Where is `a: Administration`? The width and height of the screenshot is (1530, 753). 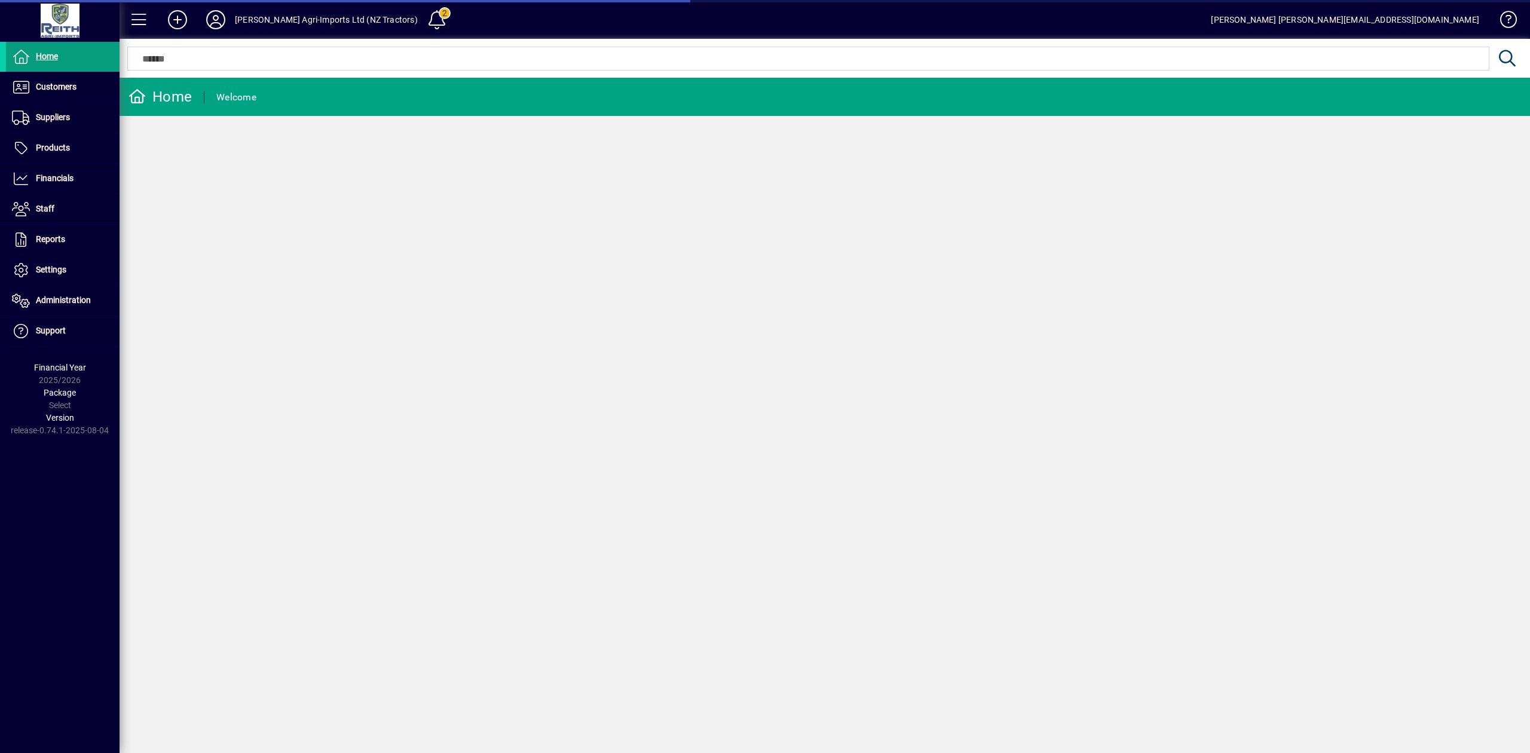 a: Administration is located at coordinates (63, 301).